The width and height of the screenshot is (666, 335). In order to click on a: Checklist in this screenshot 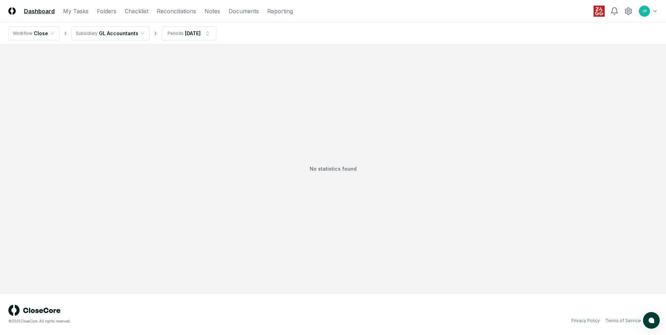, I will do `click(137, 11)`.